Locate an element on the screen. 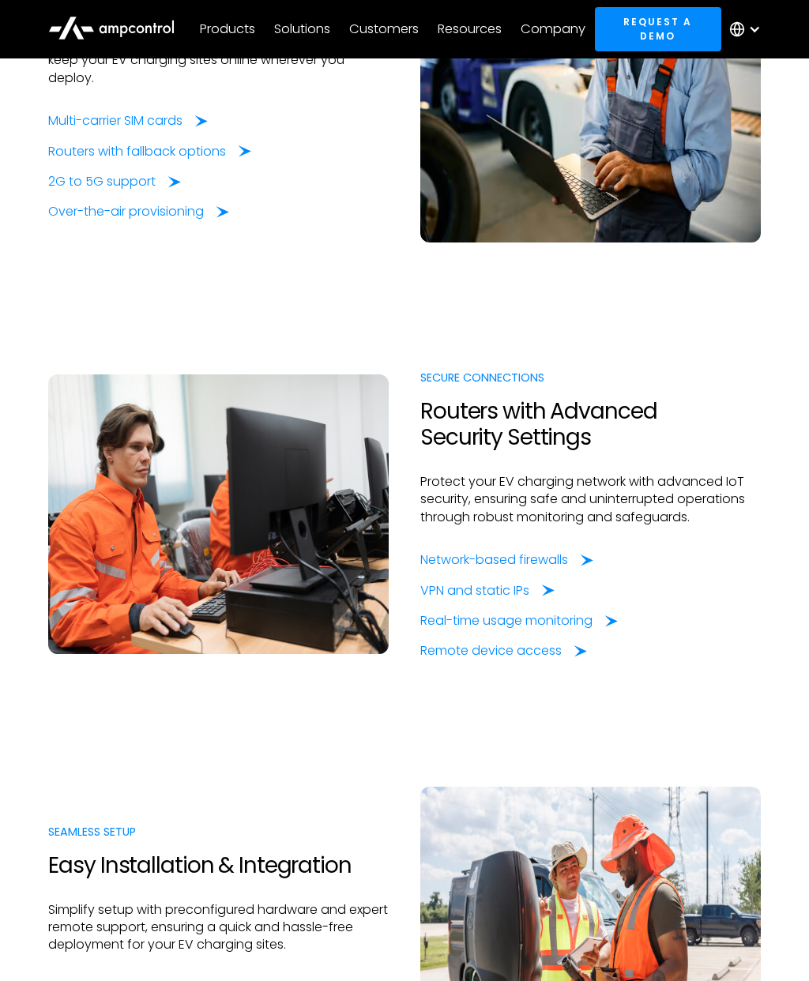  div: Multi-carrier SIM cards is located at coordinates (115, 121).